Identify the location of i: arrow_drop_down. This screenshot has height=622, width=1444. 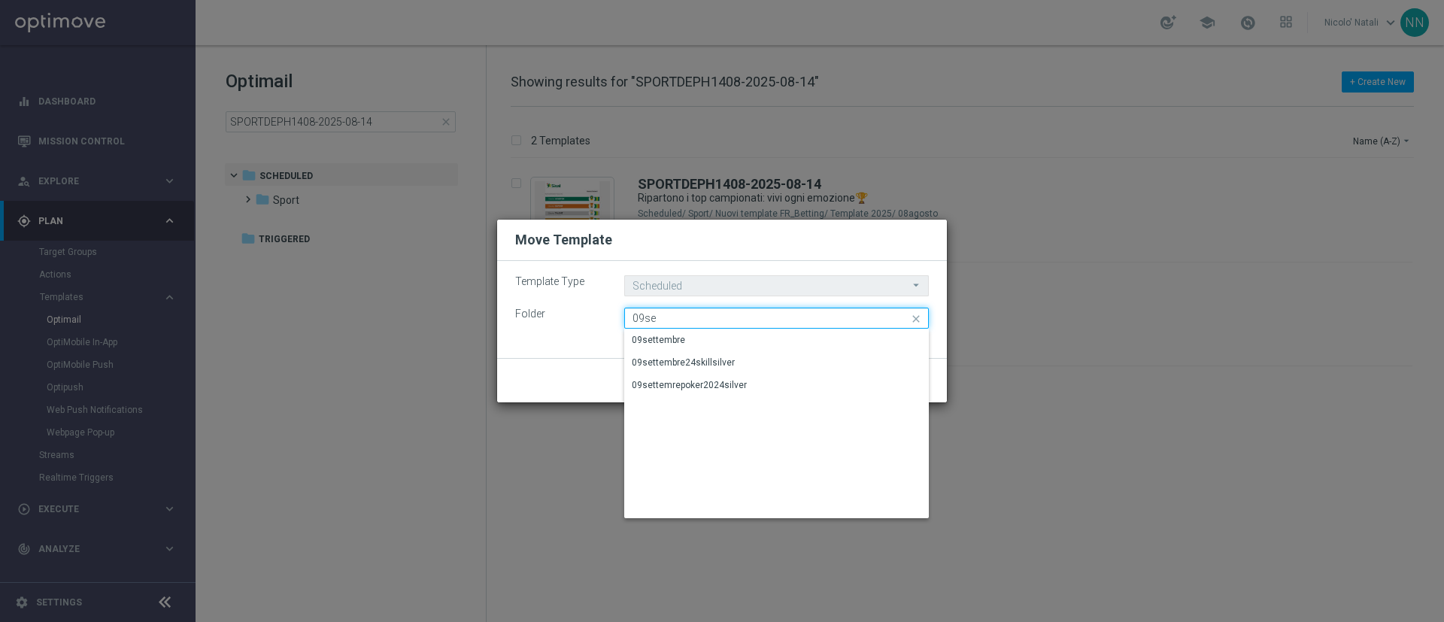
(917, 285).